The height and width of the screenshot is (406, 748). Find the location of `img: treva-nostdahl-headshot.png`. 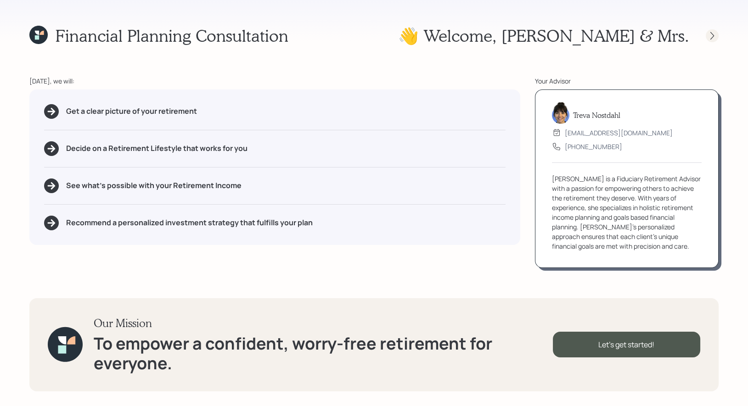

img: treva-nostdahl-headshot.png is located at coordinates (560, 113).